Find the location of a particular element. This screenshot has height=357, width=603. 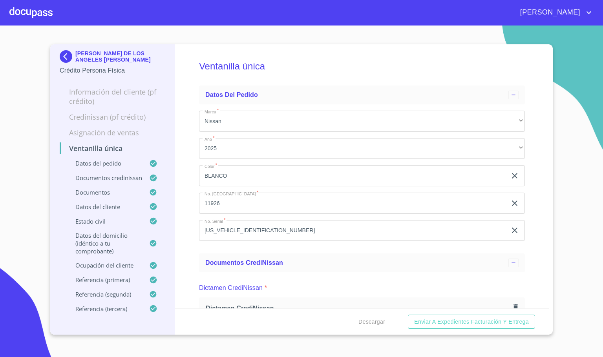

span: Documentos CrediNissan is located at coordinates (244, 263).